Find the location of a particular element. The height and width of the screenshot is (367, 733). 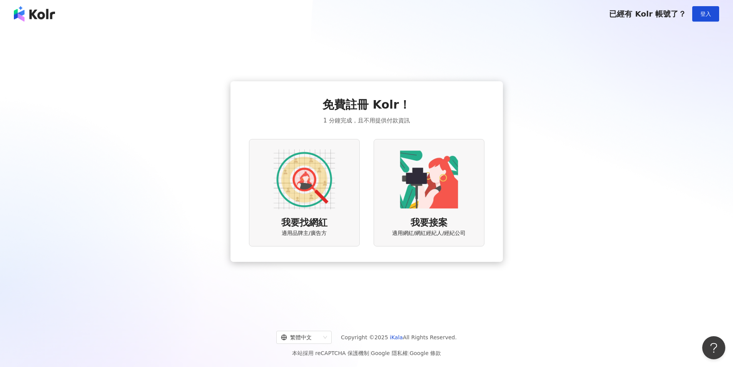

span: Copyright © 2025 All Rights Reserved. is located at coordinates (398, 337).